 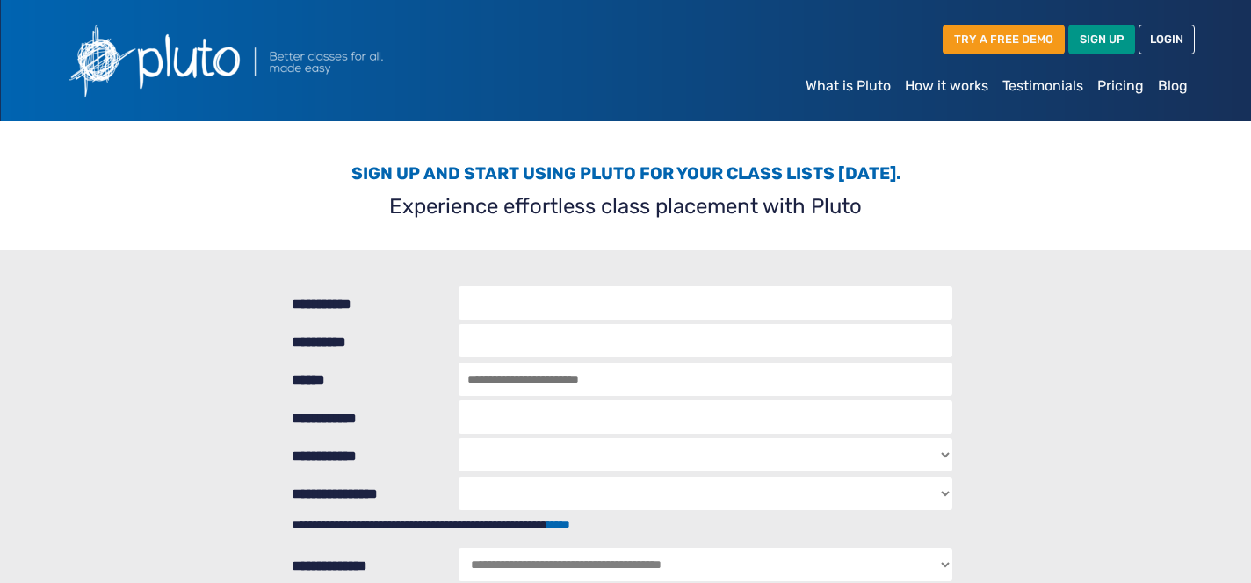 I want to click on a: How it works, so click(x=946, y=86).